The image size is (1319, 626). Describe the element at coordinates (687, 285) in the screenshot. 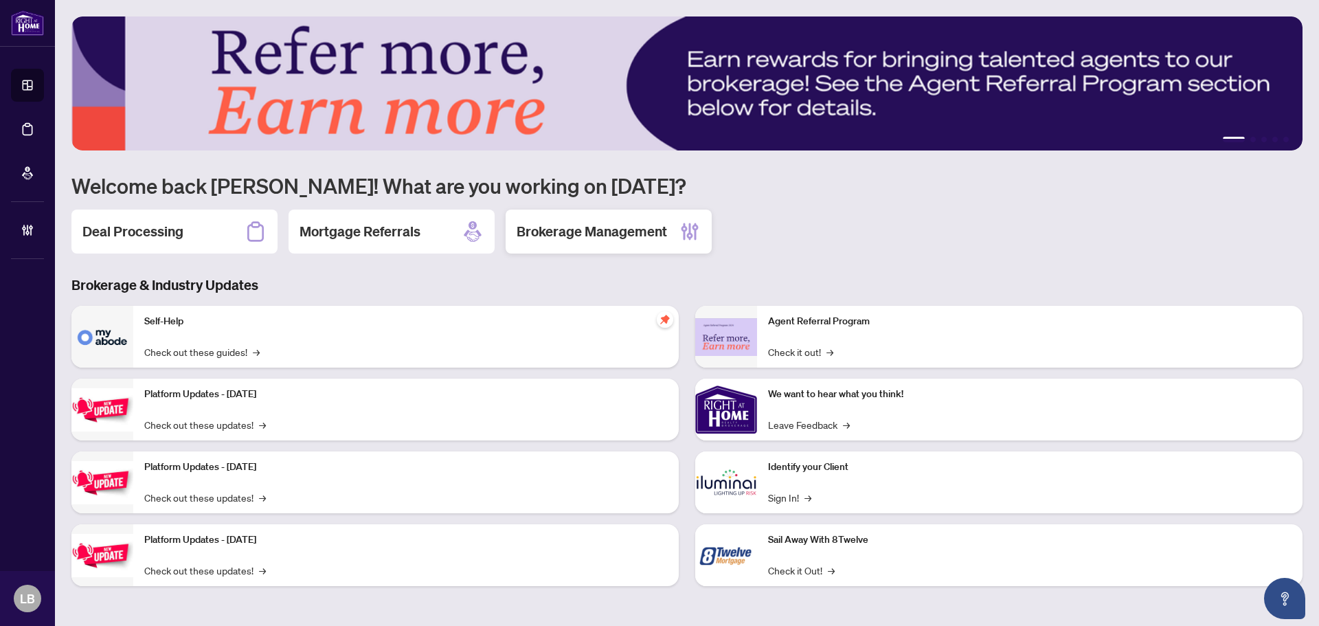

I see `h3: Brokerage & Industry Updates` at that location.